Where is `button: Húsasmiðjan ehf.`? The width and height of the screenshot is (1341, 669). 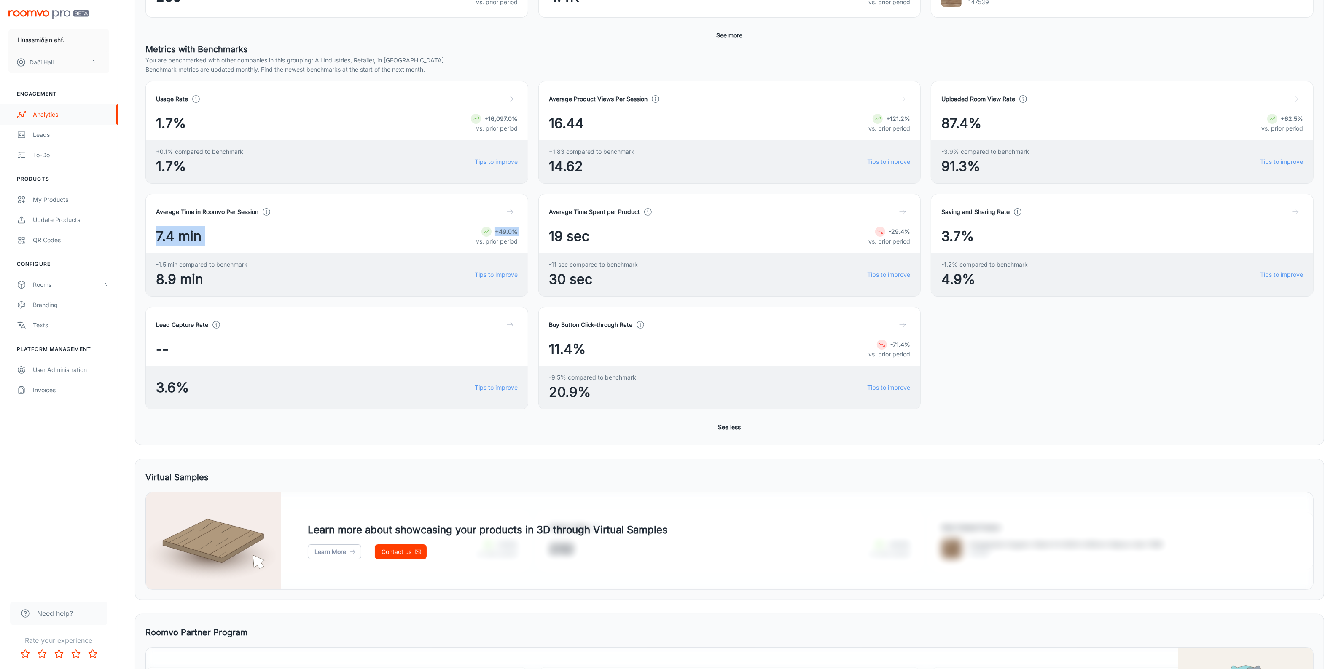 button: Húsasmiðjan ehf. is located at coordinates (59, 40).